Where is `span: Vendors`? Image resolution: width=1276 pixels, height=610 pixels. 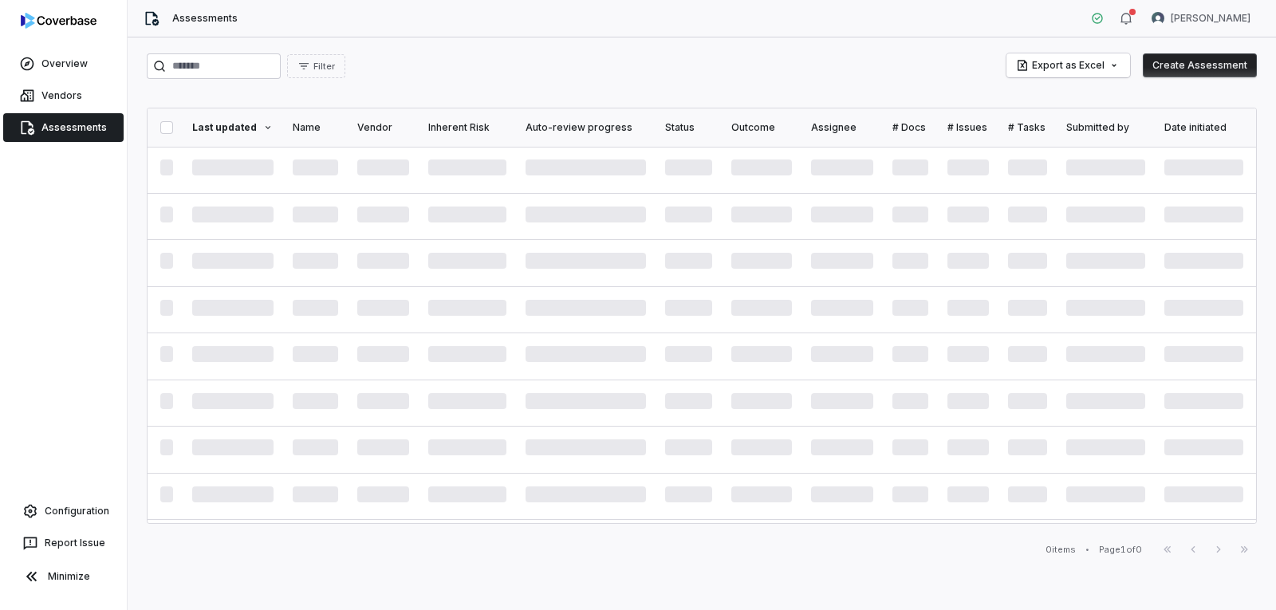
span: Vendors is located at coordinates (61, 96).